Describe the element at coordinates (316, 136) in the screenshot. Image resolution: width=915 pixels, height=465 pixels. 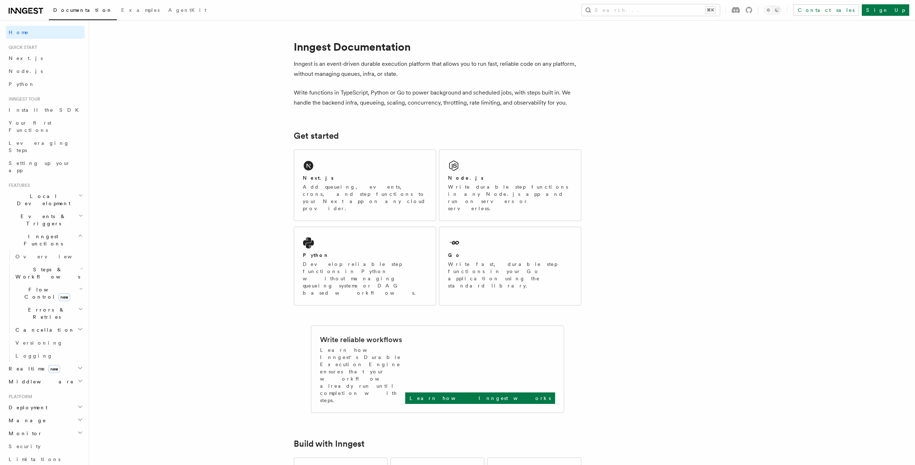
I see `a: Get started` at that location.